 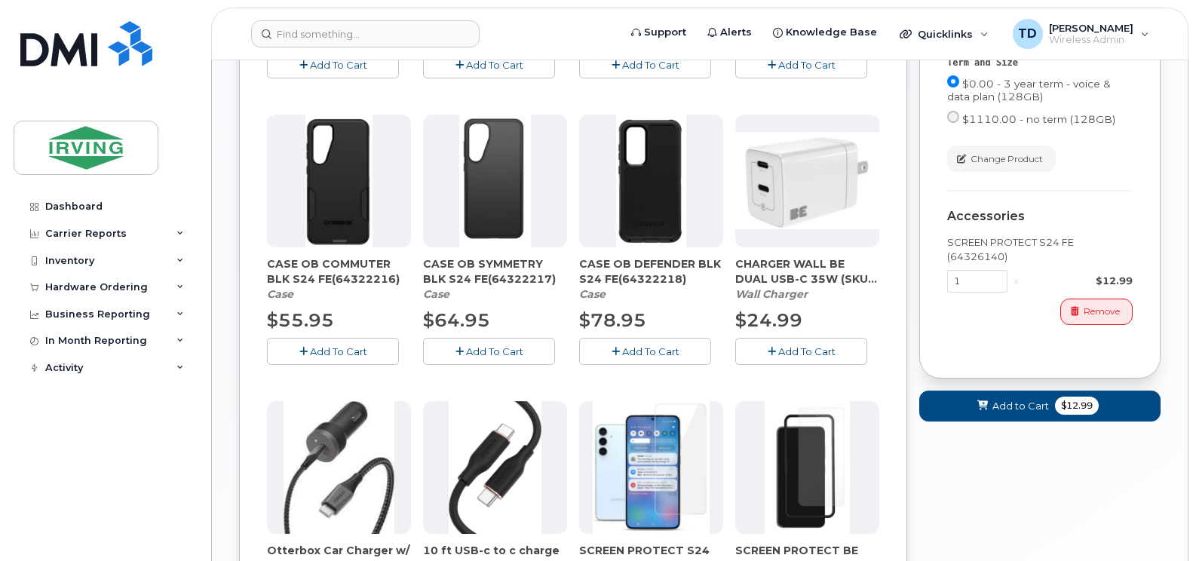 I want to click on div: Quicklinks, so click(x=944, y=34).